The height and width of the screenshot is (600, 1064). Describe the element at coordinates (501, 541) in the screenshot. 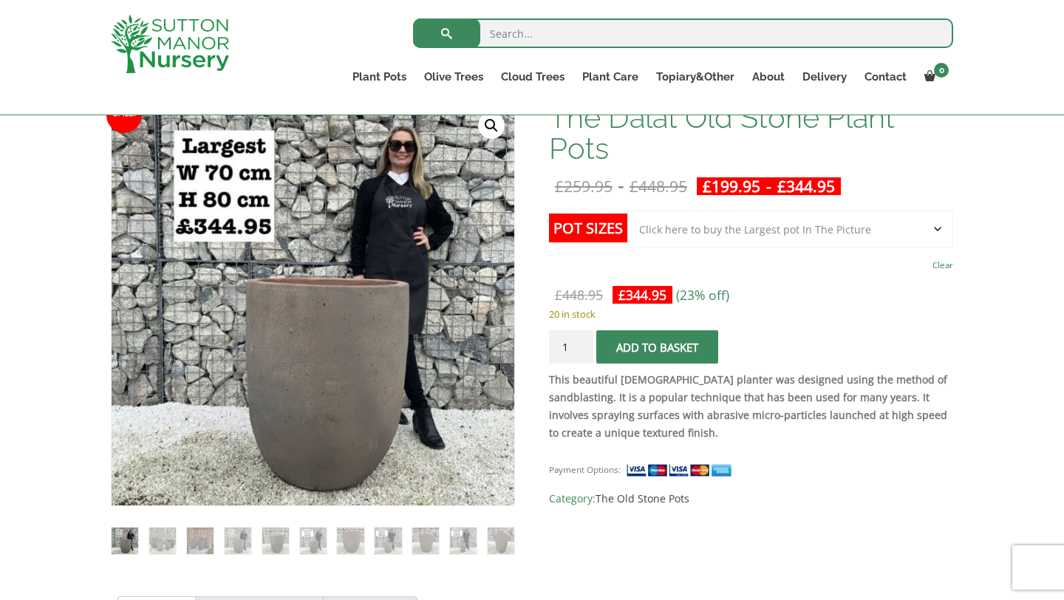

I see `img: The Dalat Old Stone Plant Pots - Image 11` at that location.